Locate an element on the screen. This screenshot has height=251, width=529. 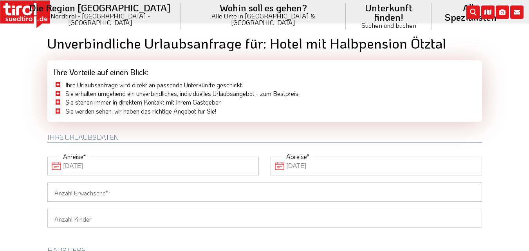
small: Suchen und buchen is located at coordinates (388, 25).